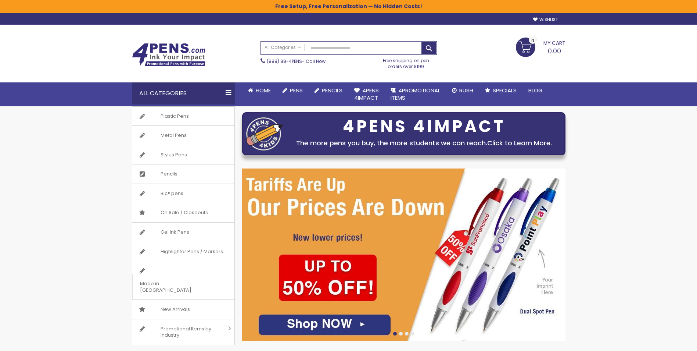  Describe the element at coordinates (173, 135) in the screenshot. I see `span: Metal Pens` at that location.